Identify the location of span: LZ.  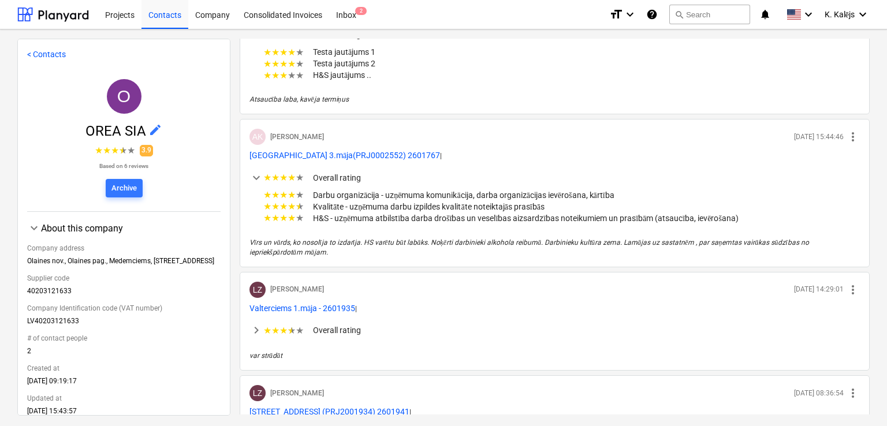
(257, 393).